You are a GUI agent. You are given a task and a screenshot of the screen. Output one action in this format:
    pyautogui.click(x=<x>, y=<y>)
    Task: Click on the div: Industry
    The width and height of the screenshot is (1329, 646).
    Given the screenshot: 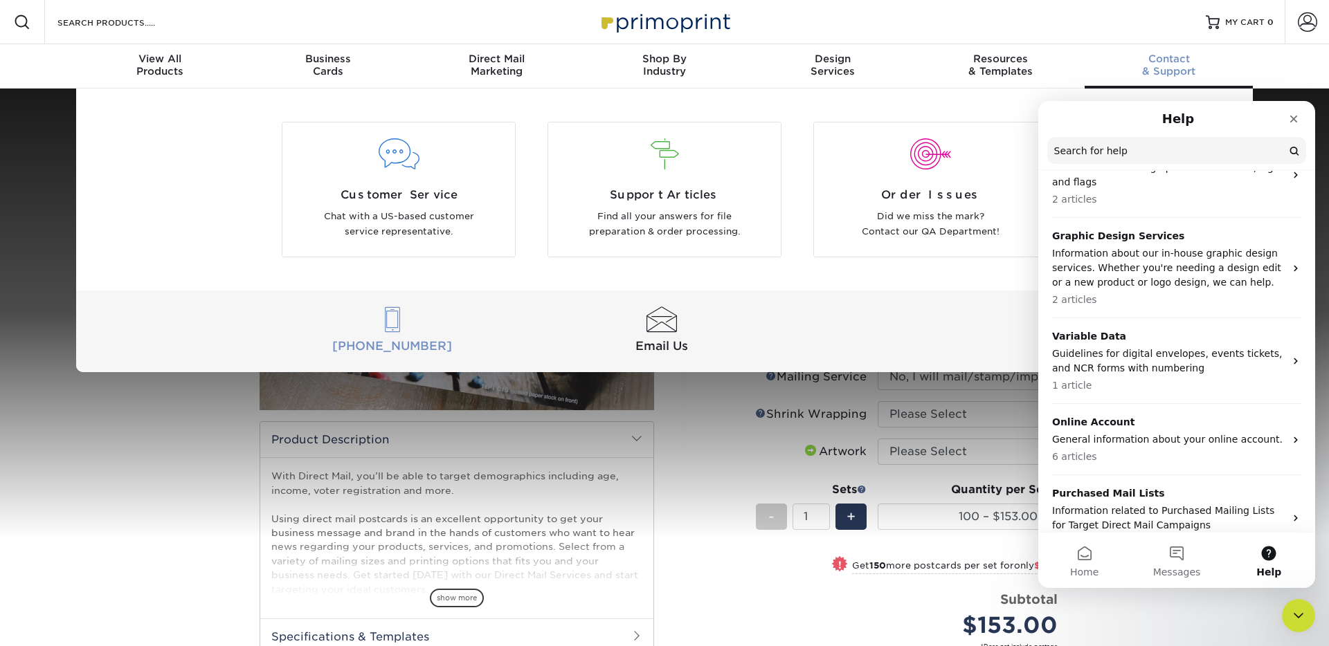 What is the action you would take?
    pyautogui.click(x=664, y=65)
    